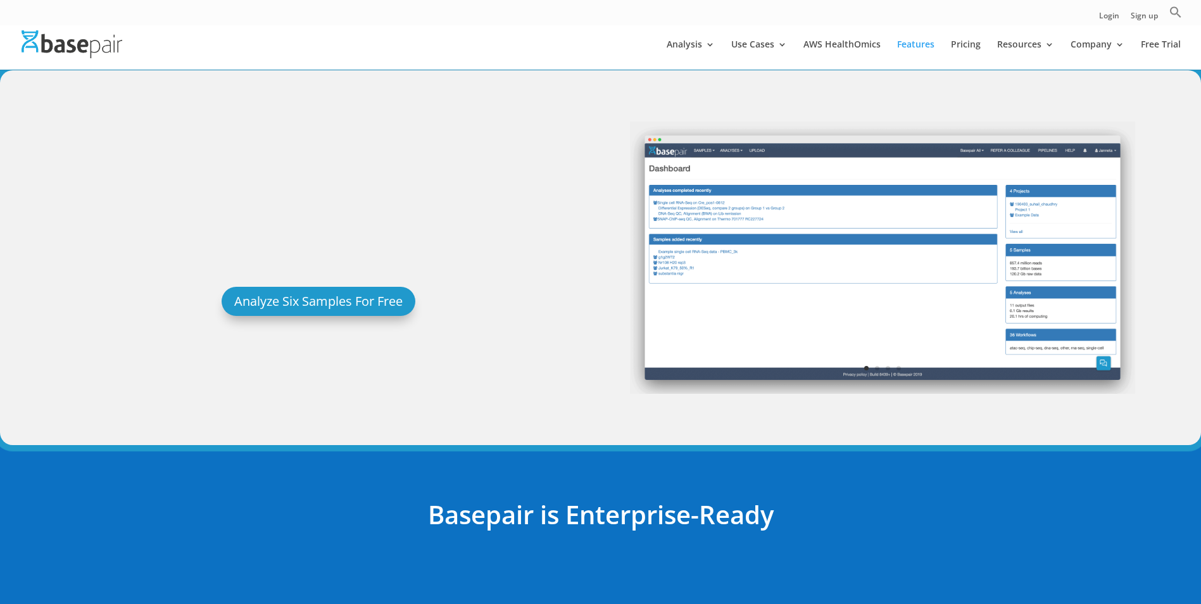 This screenshot has width=1201, height=604. What do you see at coordinates (72, 44) in the screenshot?
I see `img: Basepair` at bounding box center [72, 44].